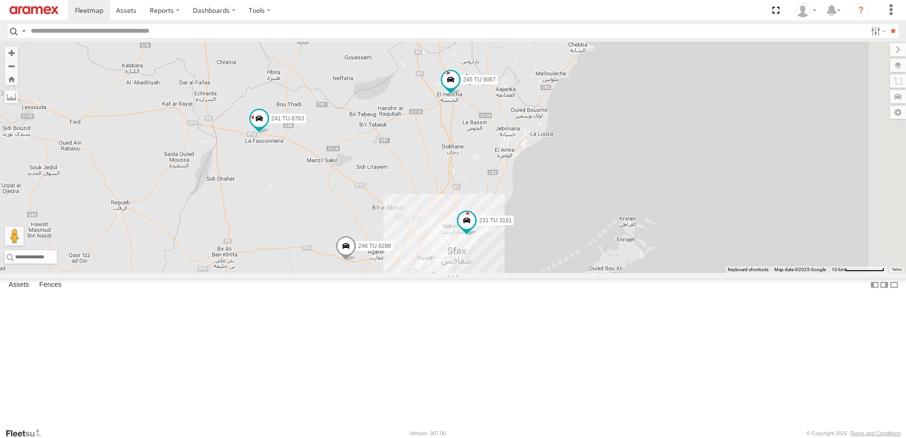 The height and width of the screenshot is (438, 906). Describe the element at coordinates (495, 220) in the screenshot. I see `span: 231 TU 3161` at that location.